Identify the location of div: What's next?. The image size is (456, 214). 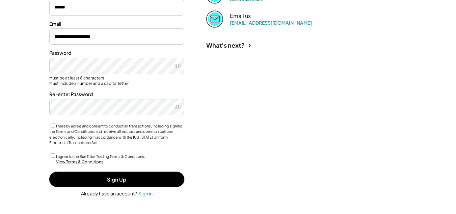
(225, 45).